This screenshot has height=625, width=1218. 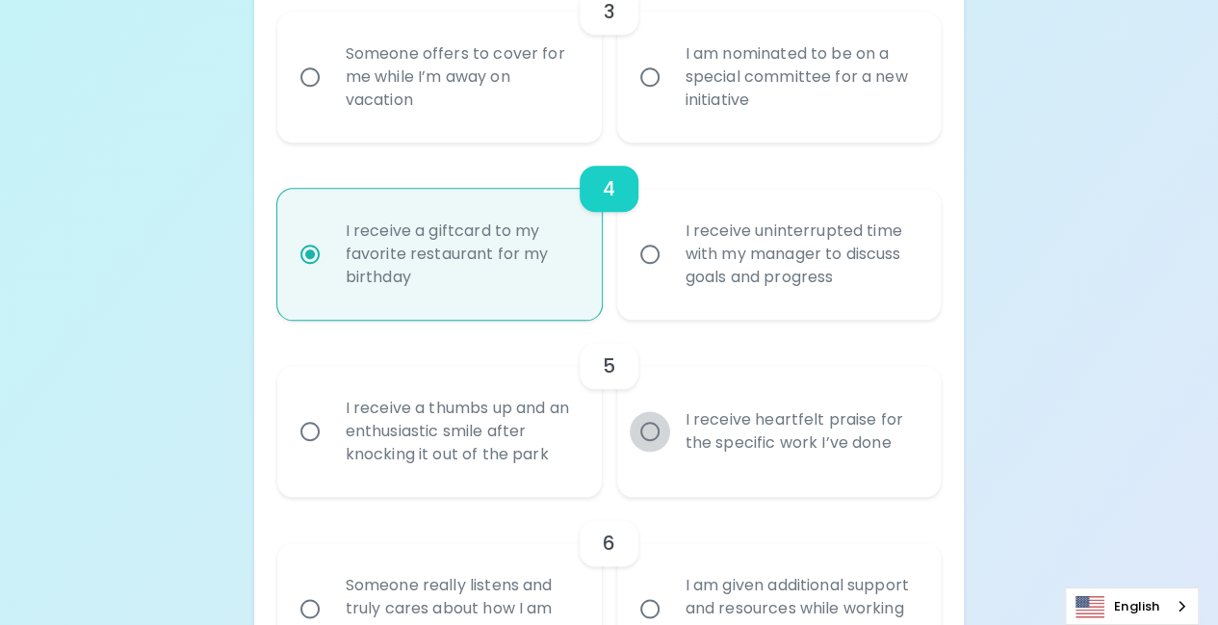 I want to click on div: Someone offers to cover for me while I’m away on vacation, so click(x=460, y=77).